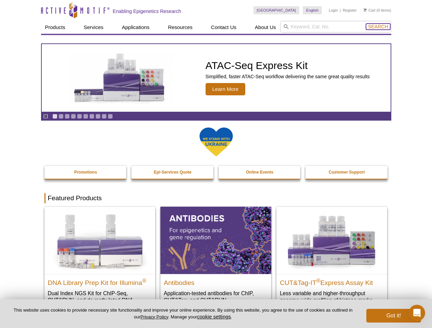 The height and width of the screenshot is (328, 432). I want to click on a: Privacy Policy, so click(154, 317).